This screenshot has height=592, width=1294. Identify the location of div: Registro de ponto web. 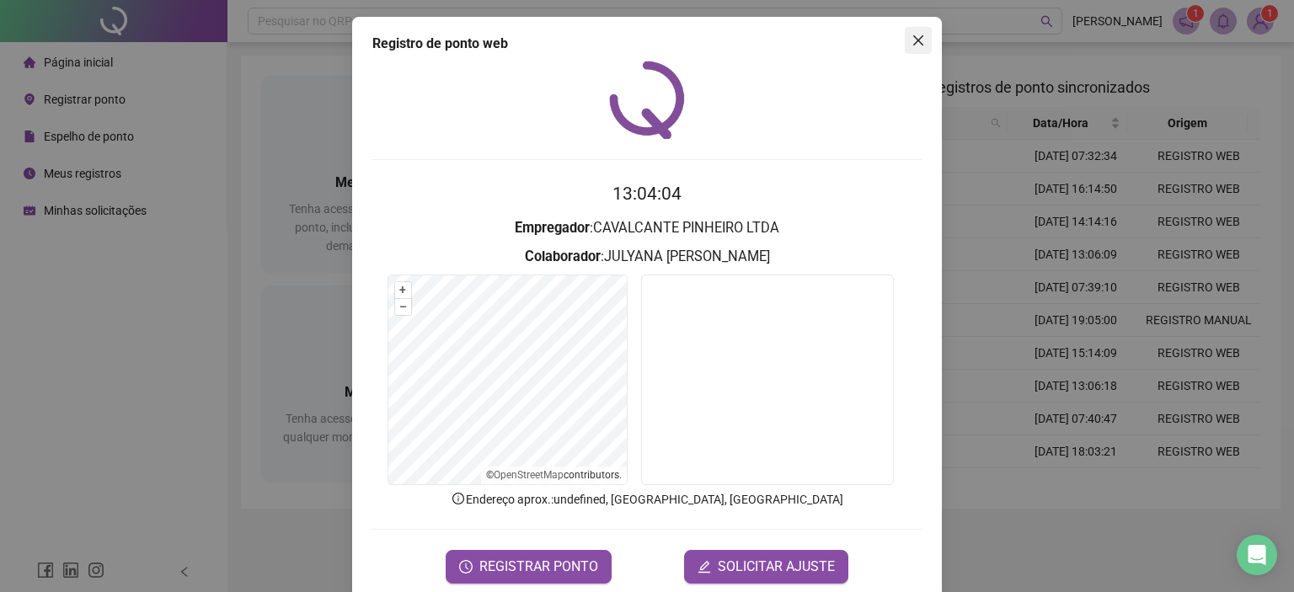
(647, 44).